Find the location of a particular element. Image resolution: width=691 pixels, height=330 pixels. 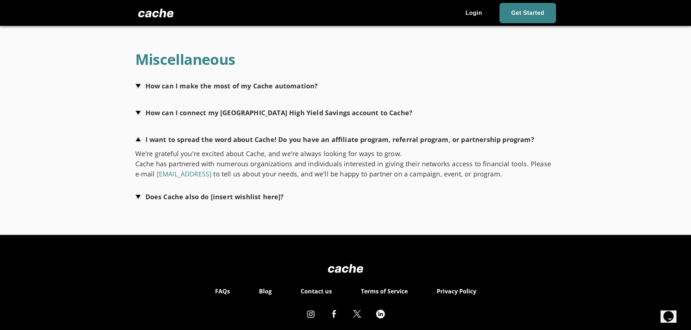

span: to tell us about your needs, and we'll be happy to partner on a campaign, event, or program. is located at coordinates (358, 174).